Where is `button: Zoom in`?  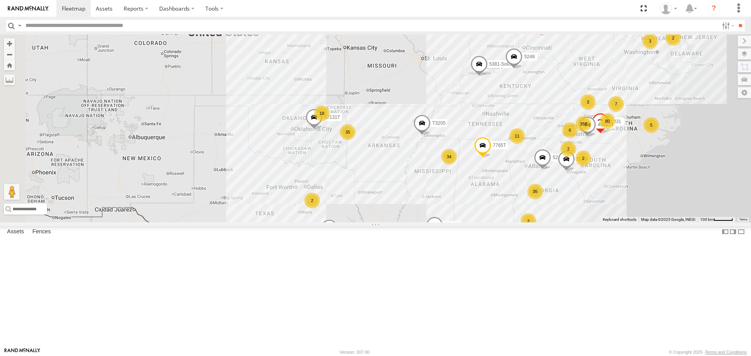 button: Zoom in is located at coordinates (9, 43).